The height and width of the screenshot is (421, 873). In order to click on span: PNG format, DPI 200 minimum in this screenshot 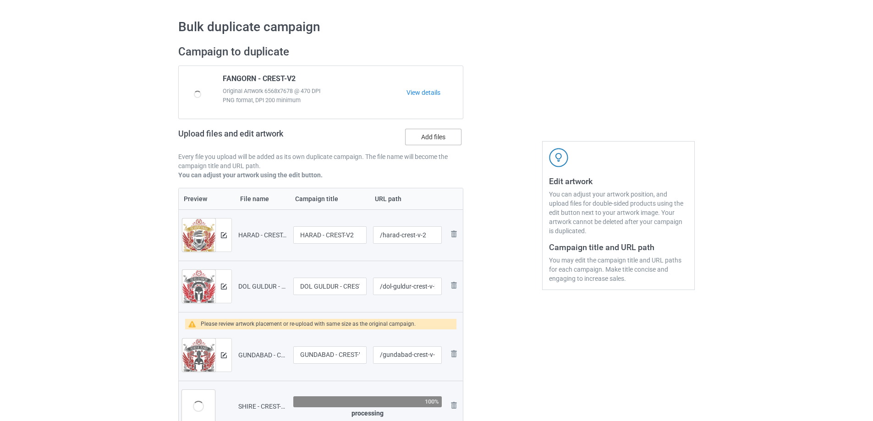, I will do `click(314, 100)`.